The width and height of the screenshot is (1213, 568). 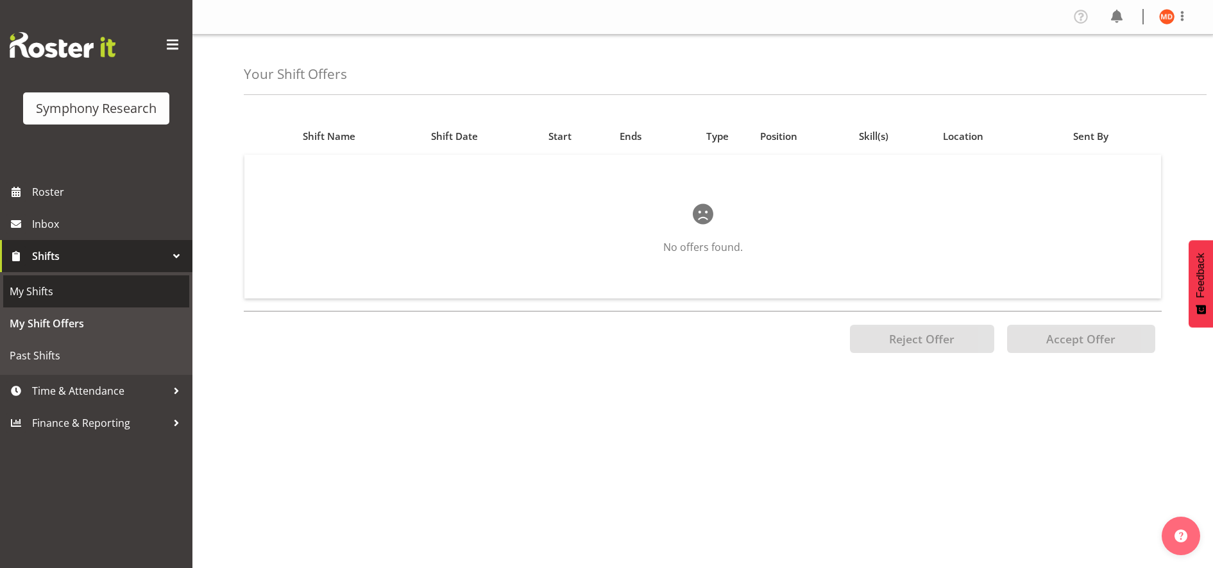 What do you see at coordinates (96, 108) in the screenshot?
I see `div: Symphony Research` at bounding box center [96, 108].